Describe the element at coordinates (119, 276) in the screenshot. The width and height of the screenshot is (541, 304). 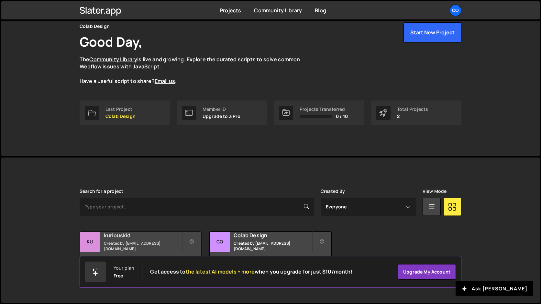
I see `div: Free` at that location.